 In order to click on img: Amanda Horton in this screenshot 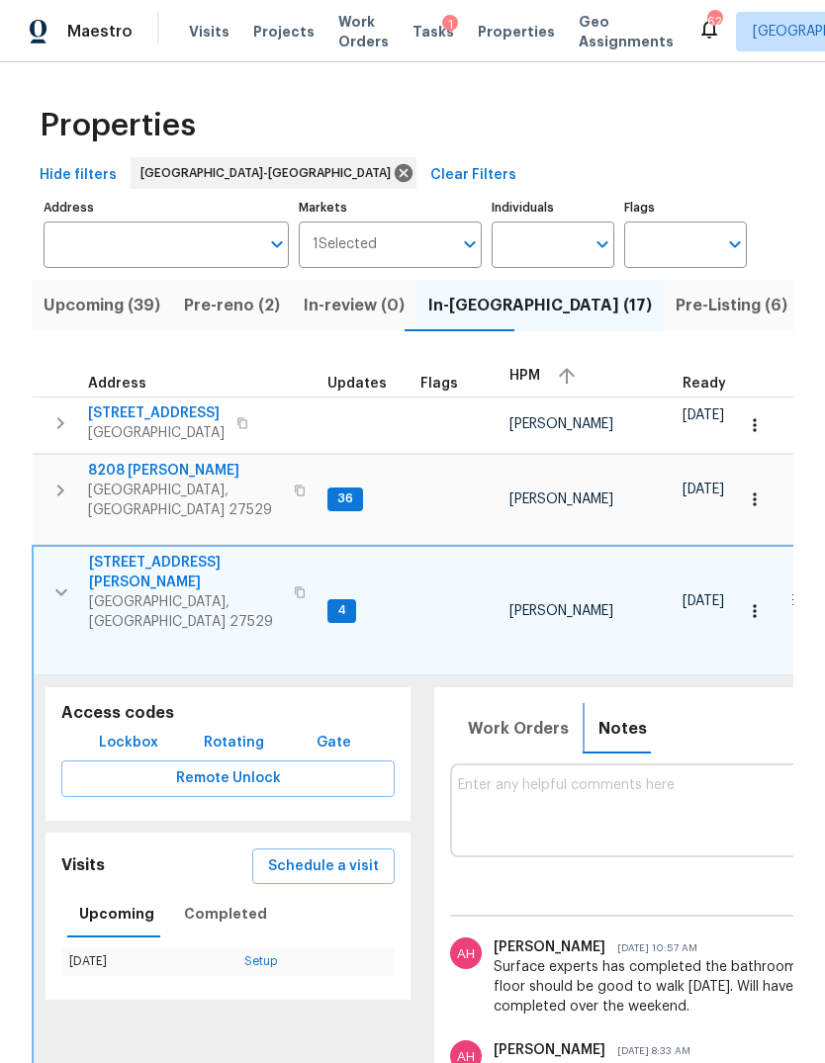, I will do `click(466, 954)`.